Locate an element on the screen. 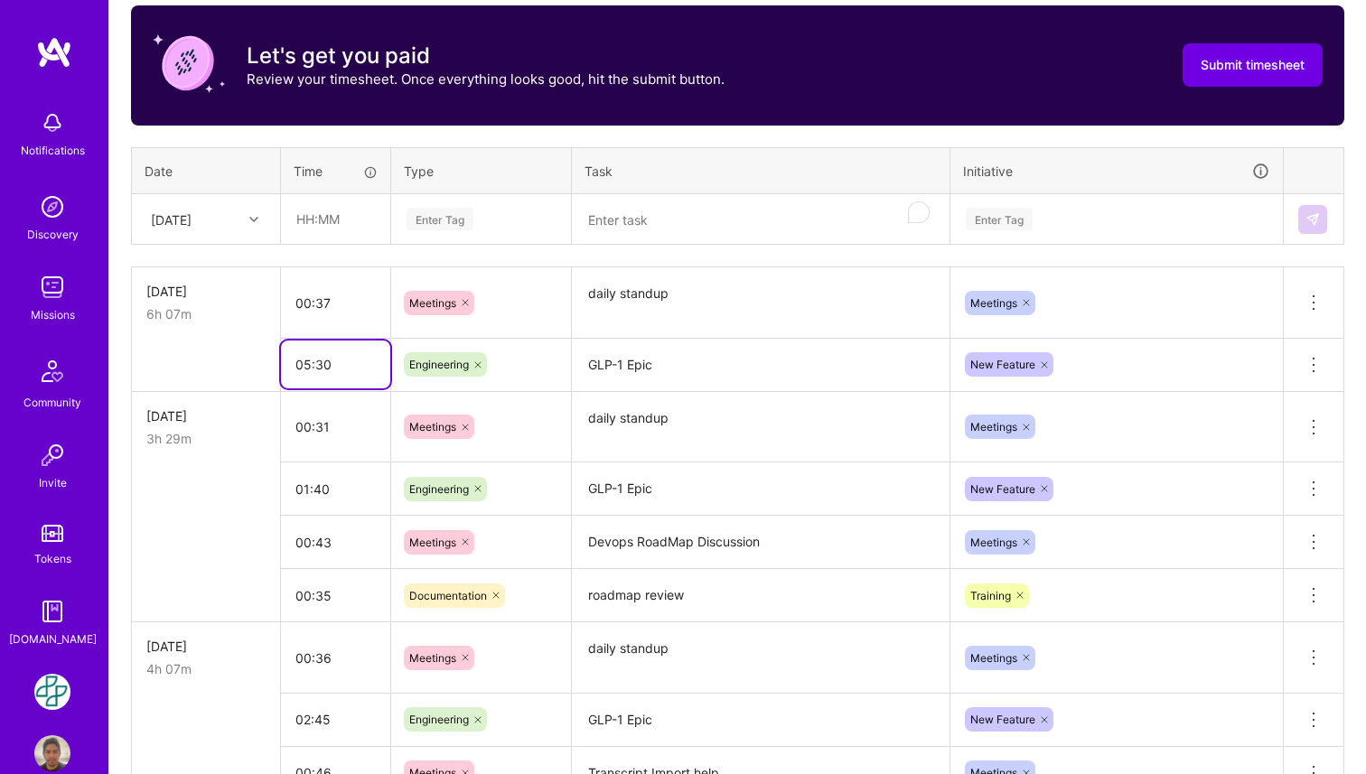 This screenshot has width=1366, height=774. img: guide book is located at coordinates (52, 611).